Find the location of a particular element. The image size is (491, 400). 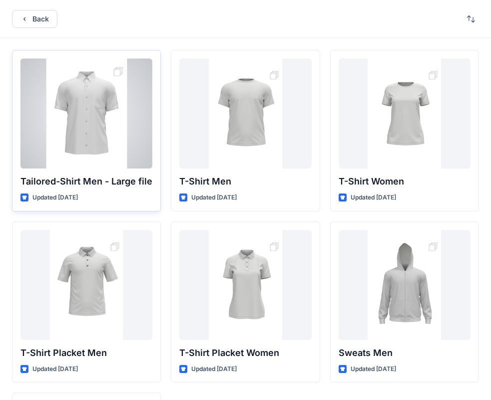

p: T-Shirt Women is located at coordinates (405, 181).